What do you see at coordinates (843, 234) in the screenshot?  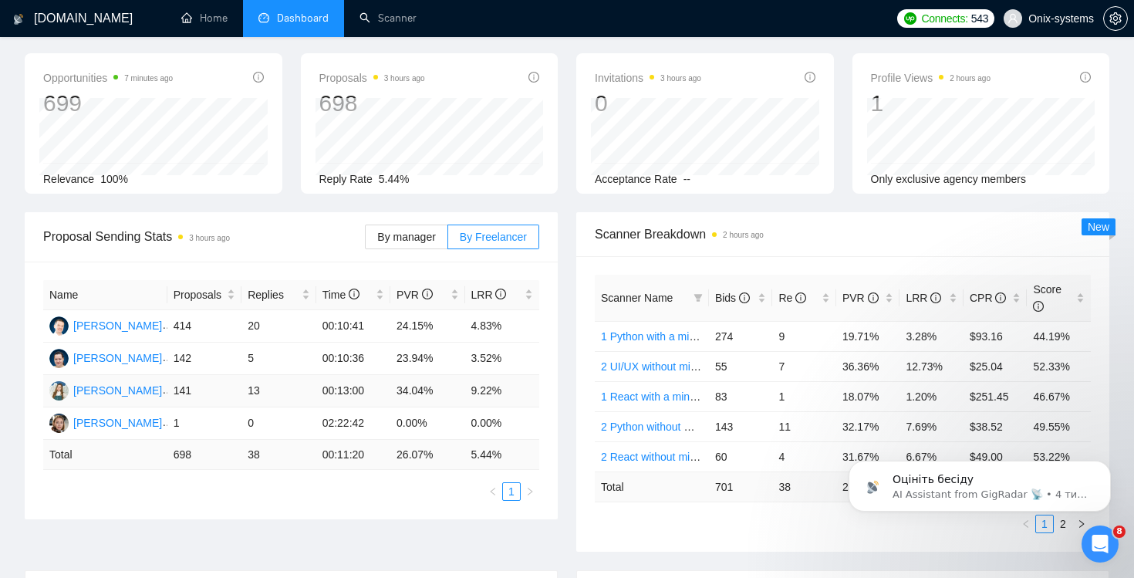 I see `span: Scanner Breakdown` at bounding box center [843, 234].